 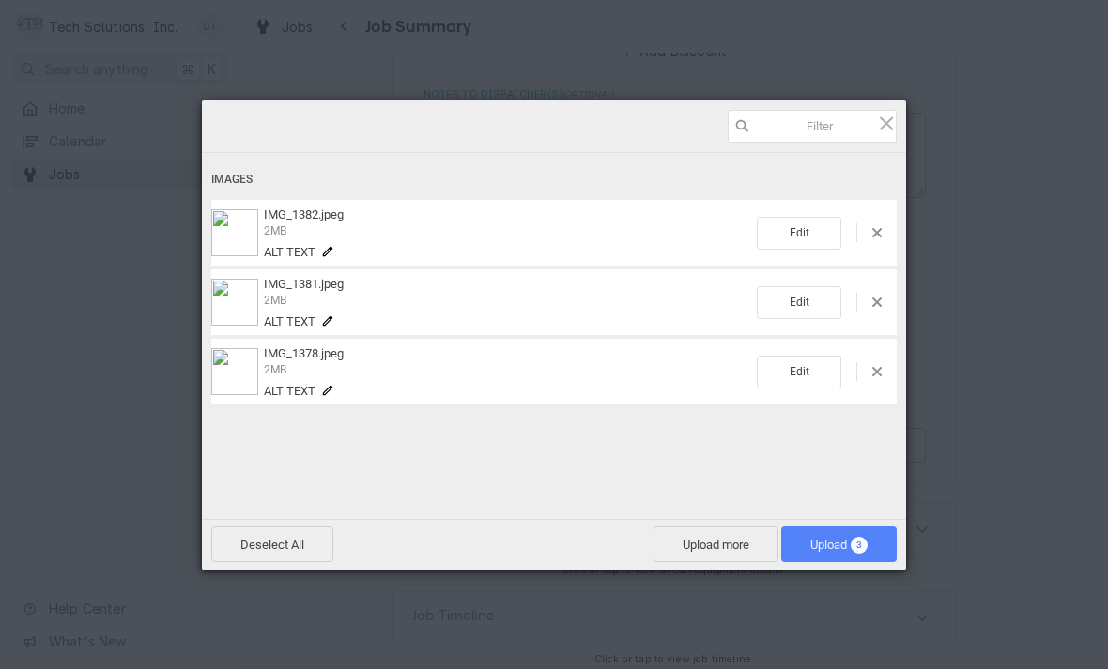 I want to click on span: Upload, so click(x=838, y=544).